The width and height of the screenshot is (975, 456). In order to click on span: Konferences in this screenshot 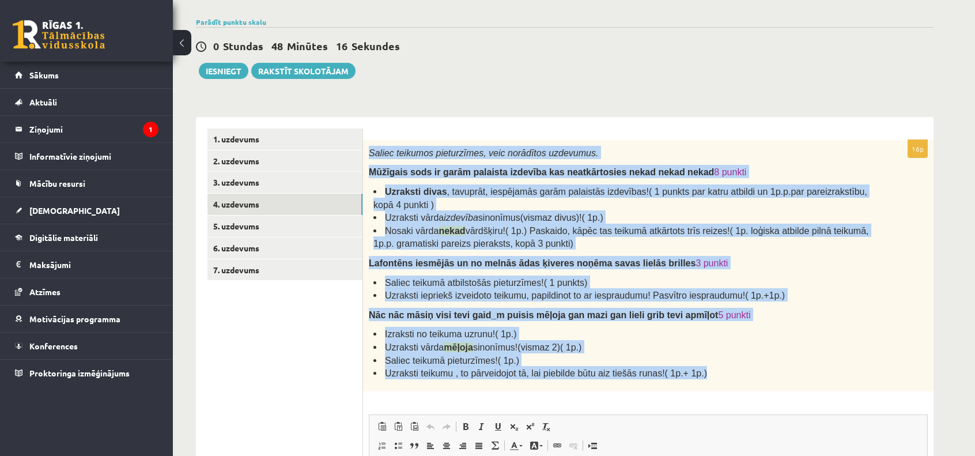, I will do `click(54, 346)`.